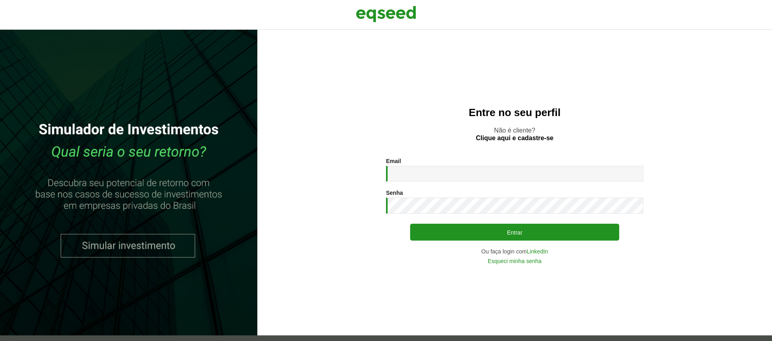 This screenshot has width=772, height=341. What do you see at coordinates (395, 193) in the screenshot?
I see `label: Senha` at bounding box center [395, 193].